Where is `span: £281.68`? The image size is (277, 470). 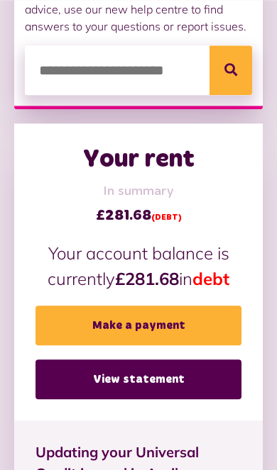 span: £281.68 is located at coordinates (138, 216).